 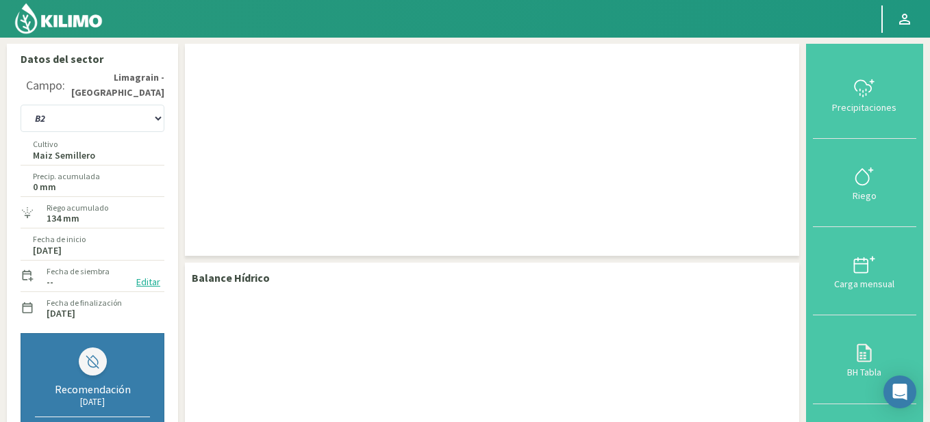 I want to click on div: Open Intercom Messenger, so click(x=899, y=392).